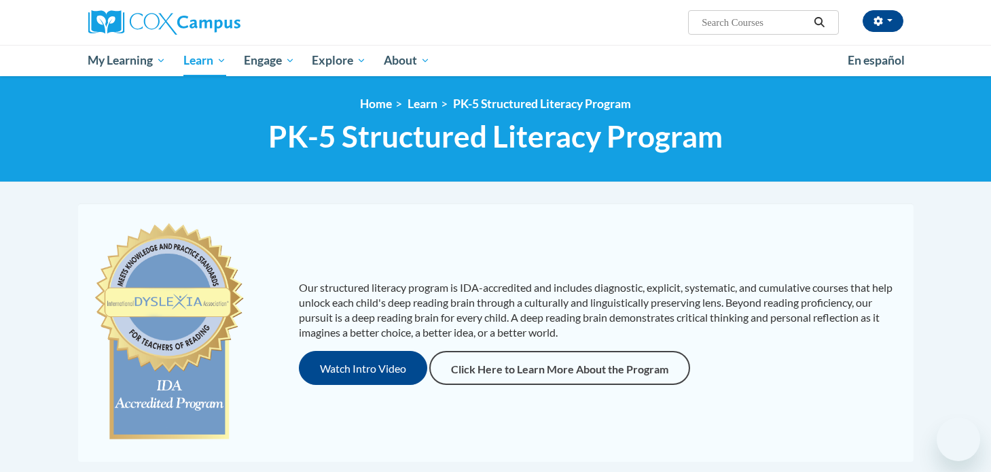  What do you see at coordinates (205, 60) in the screenshot?
I see `span: Learn` at bounding box center [205, 60].